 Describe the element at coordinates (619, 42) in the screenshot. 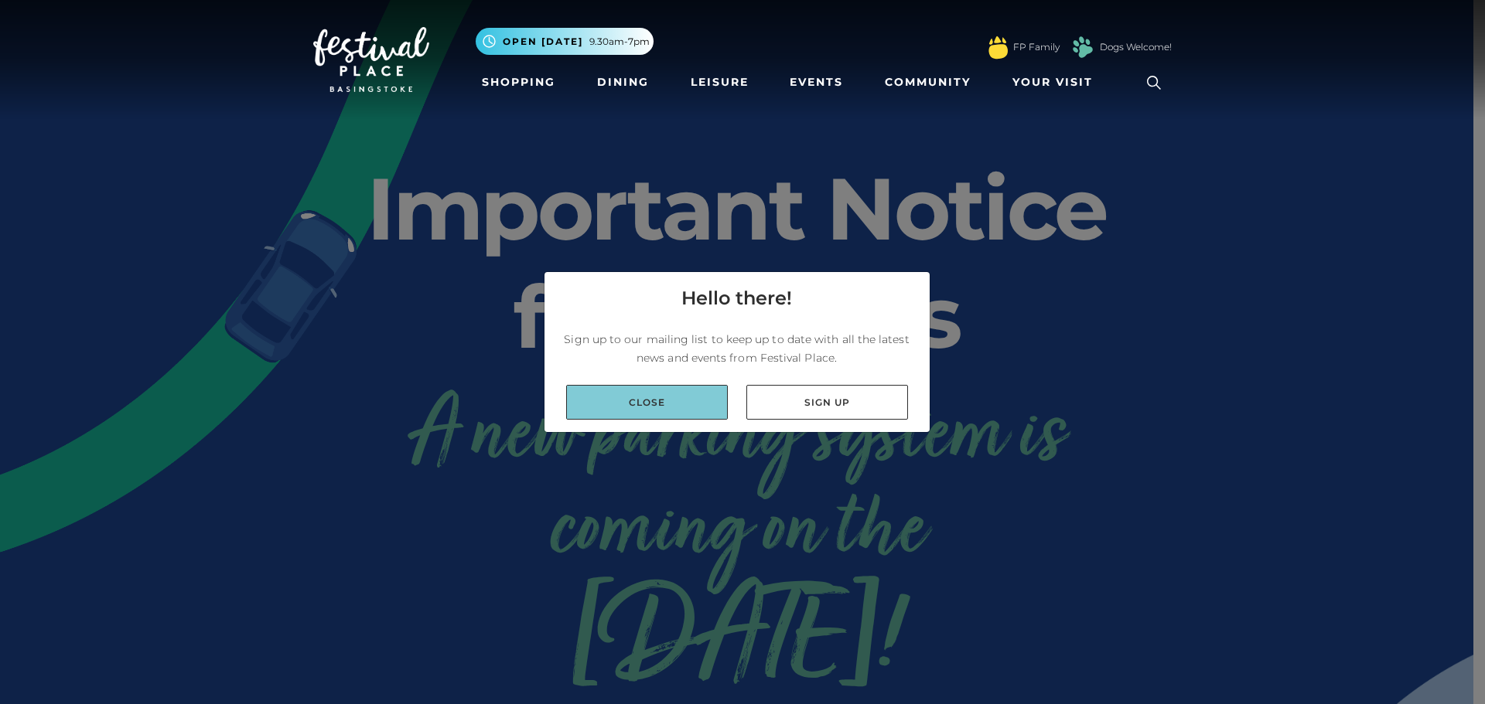

I see `span: 9.30am-7pm` at that location.